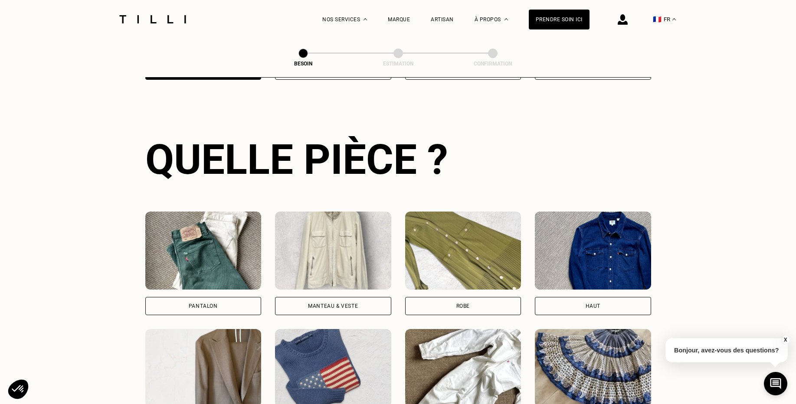 The width and height of the screenshot is (796, 404). Describe the element at coordinates (153, 19) in the screenshot. I see `a: Logo du service de couturière Tilli` at that location.